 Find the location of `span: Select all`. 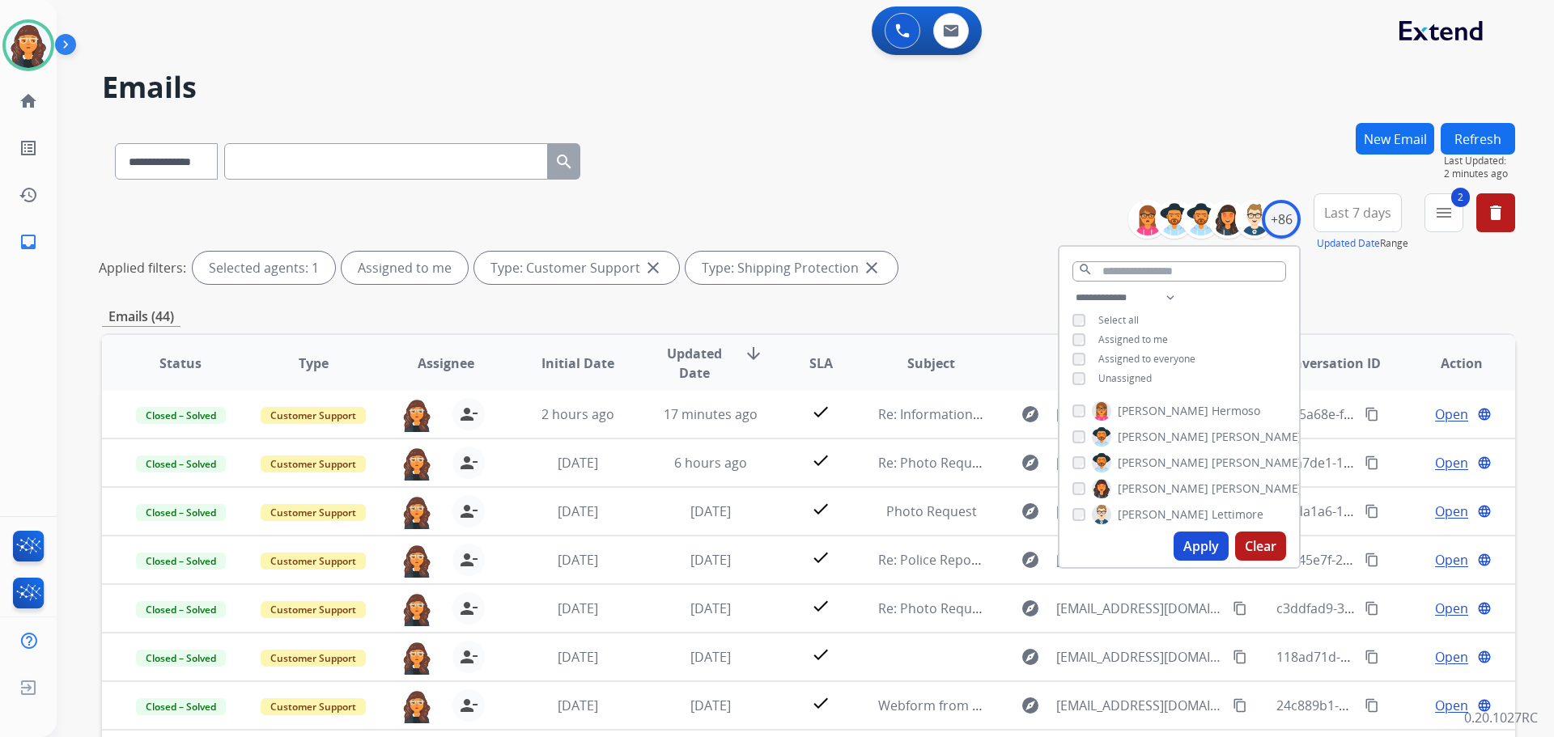

span: Select all is located at coordinates (1119, 320).